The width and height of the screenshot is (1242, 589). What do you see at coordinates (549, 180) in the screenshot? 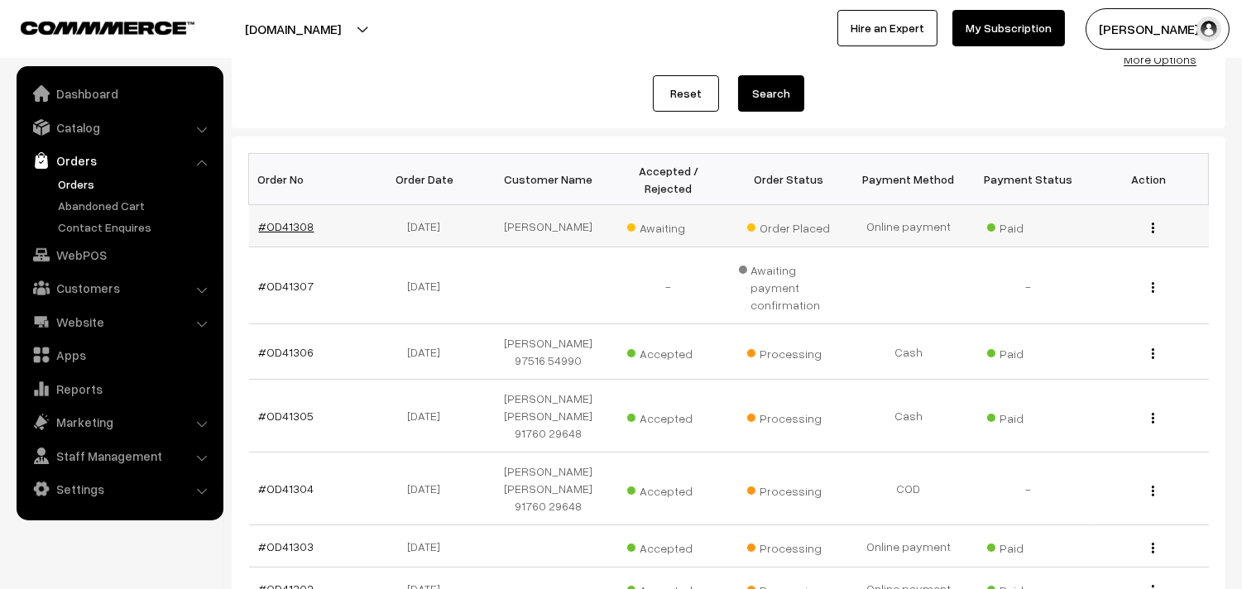
I see `th: Customer Name` at bounding box center [549, 180].